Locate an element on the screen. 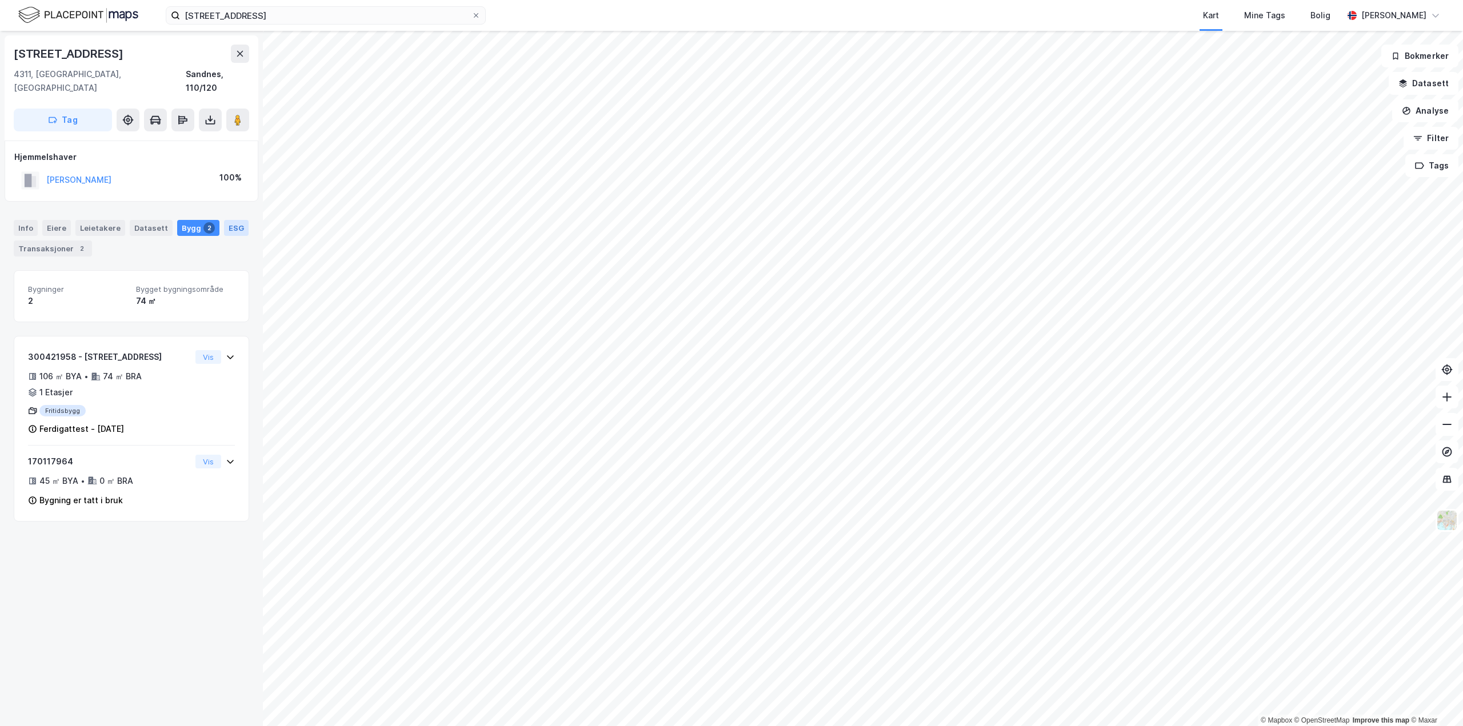 The width and height of the screenshot is (1463, 726). div: 106 ㎡ BYA is located at coordinates (61, 377).